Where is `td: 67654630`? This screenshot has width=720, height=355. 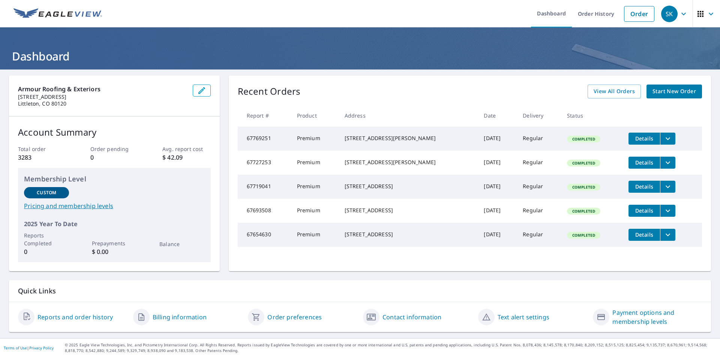 td: 67654630 is located at coordinates (264, 234).